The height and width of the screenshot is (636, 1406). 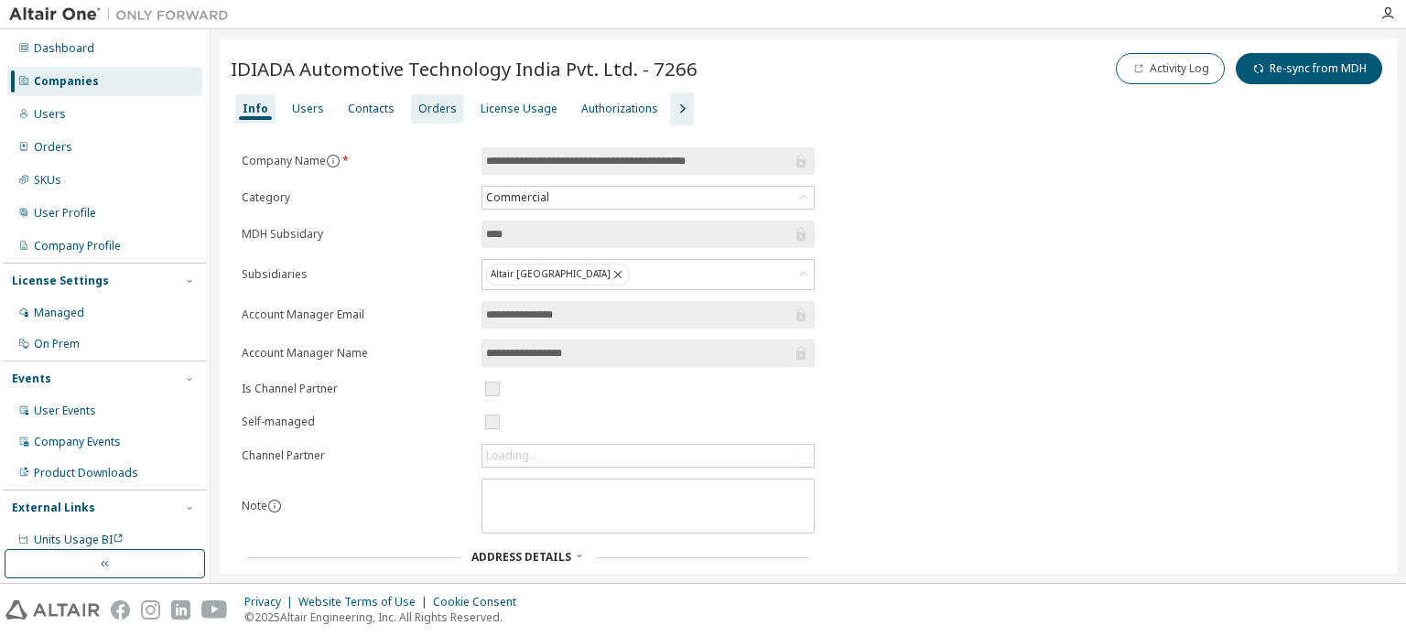 What do you see at coordinates (53, 508) in the screenshot?
I see `div: External Links` at bounding box center [53, 508].